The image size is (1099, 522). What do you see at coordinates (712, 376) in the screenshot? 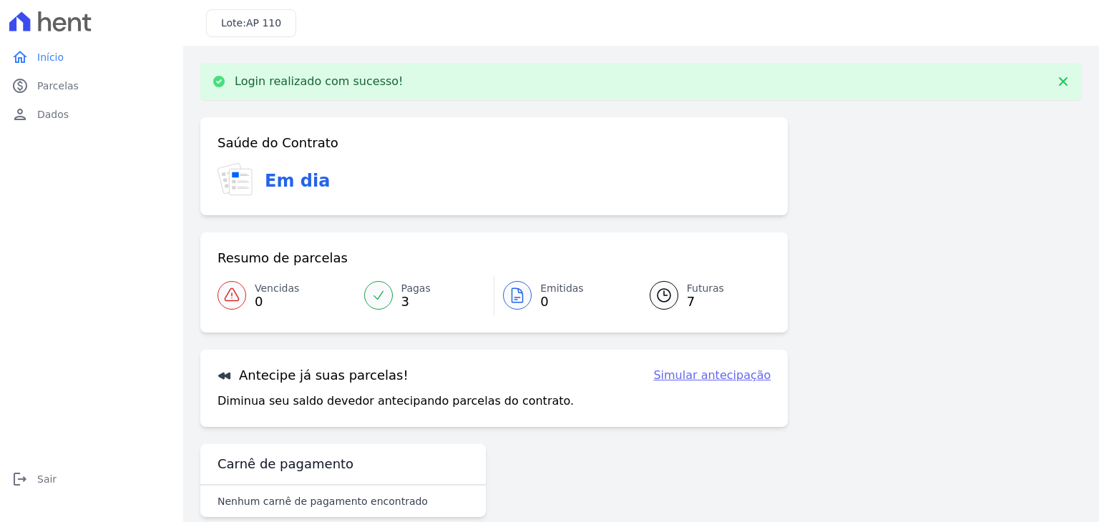
I see `a: Simular antecipação` at bounding box center [712, 376].